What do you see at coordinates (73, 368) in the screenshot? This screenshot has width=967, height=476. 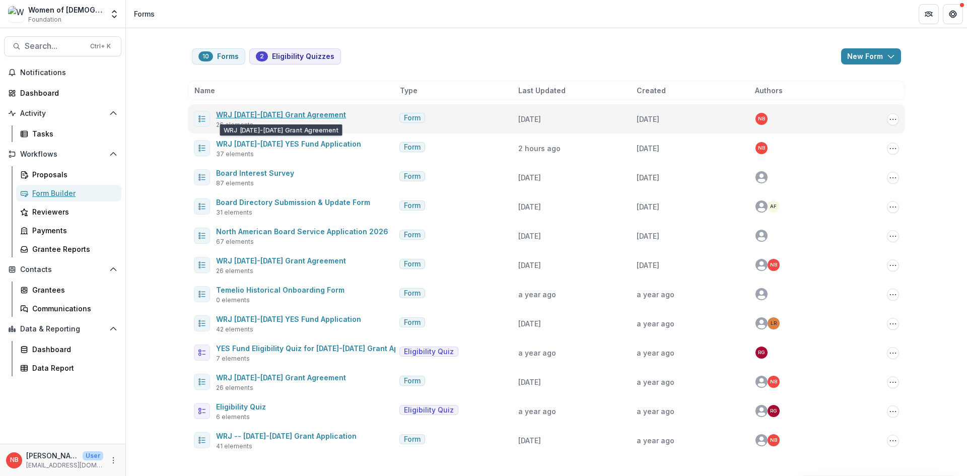 I see `div: Data Report` at bounding box center [73, 368].